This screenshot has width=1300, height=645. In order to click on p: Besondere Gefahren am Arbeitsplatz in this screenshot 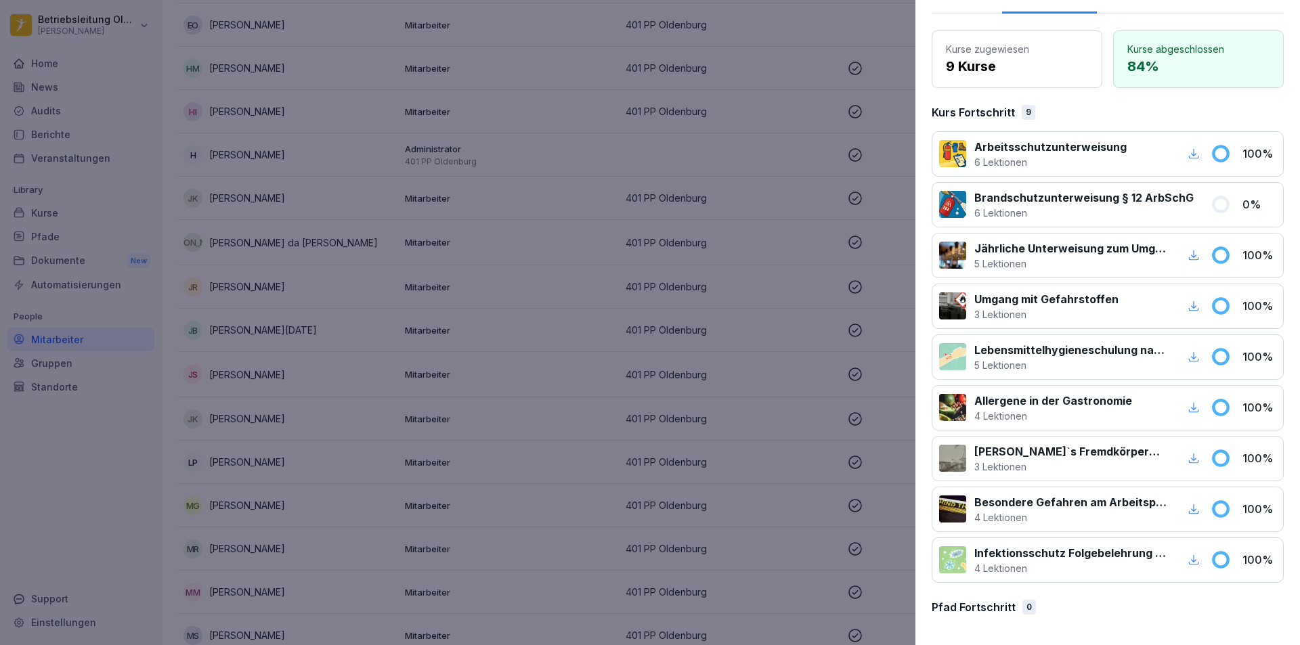, I will do `click(1071, 502)`.